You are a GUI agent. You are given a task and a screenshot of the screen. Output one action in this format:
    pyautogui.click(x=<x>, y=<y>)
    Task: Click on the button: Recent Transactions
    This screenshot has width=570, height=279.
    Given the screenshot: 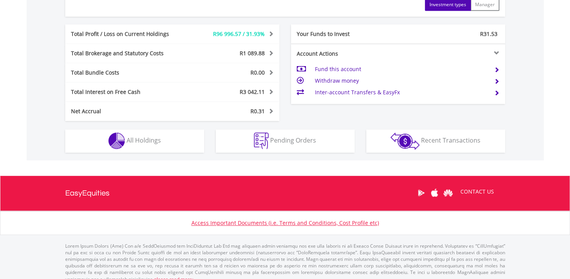 What is the action you would take?
    pyautogui.click(x=436, y=141)
    